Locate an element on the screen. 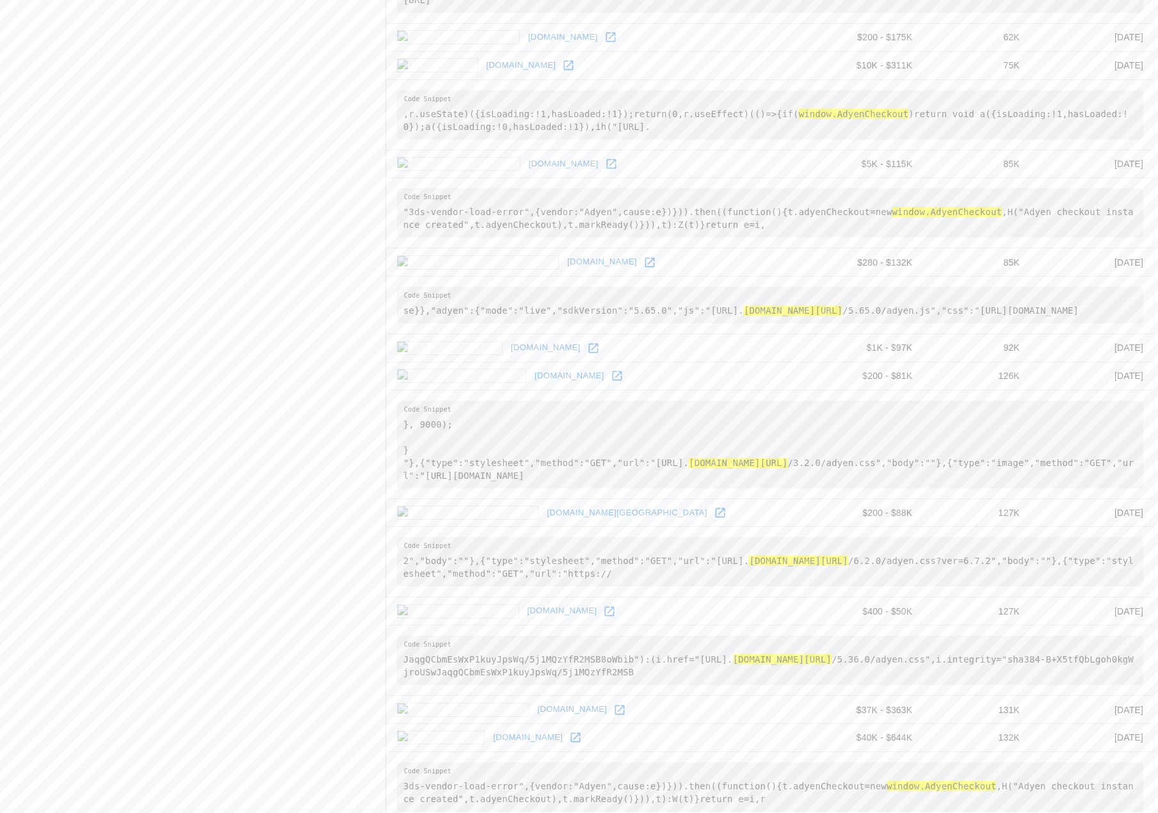 Image resolution: width=1158 pixels, height=813 pixels. td: $37K - $363K is located at coordinates (866, 710).